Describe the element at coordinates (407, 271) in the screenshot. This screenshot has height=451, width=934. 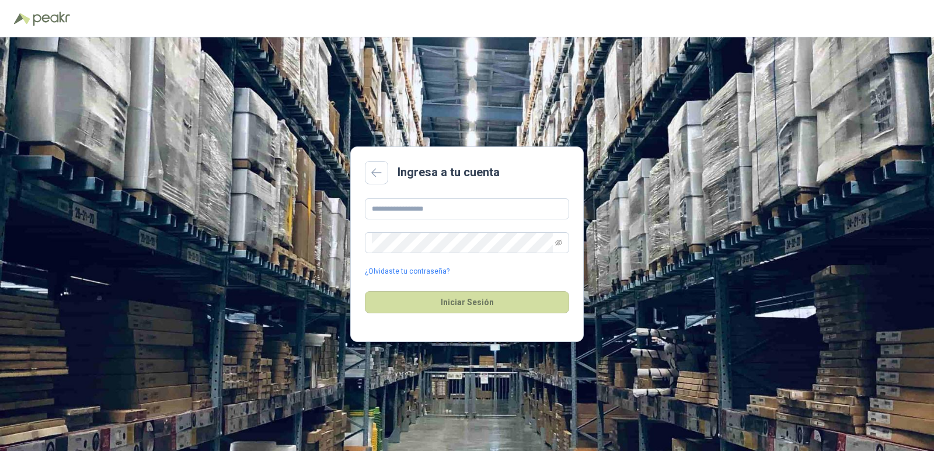
I see `a: ¿Olvidaste tu contraseña?` at that location.